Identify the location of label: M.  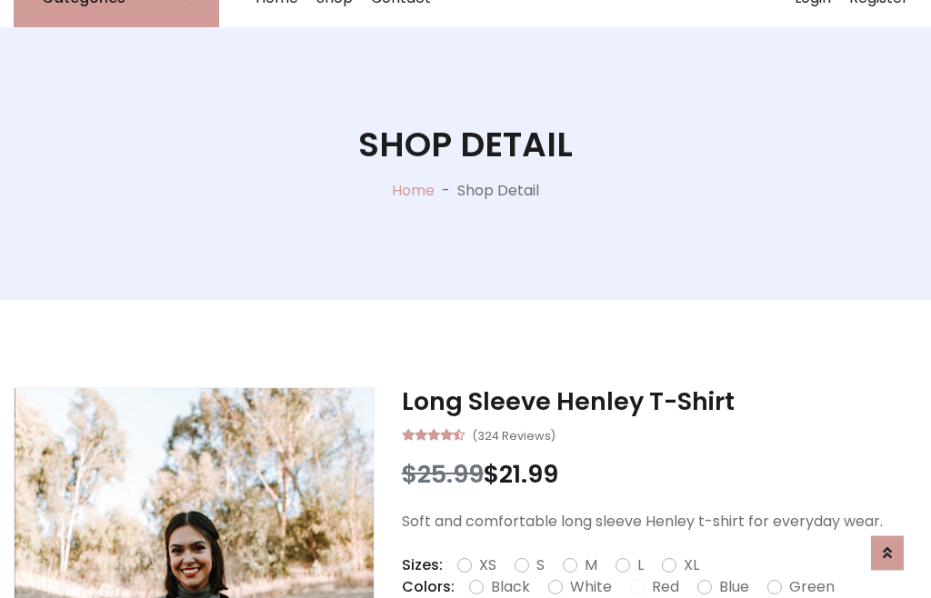
(591, 565).